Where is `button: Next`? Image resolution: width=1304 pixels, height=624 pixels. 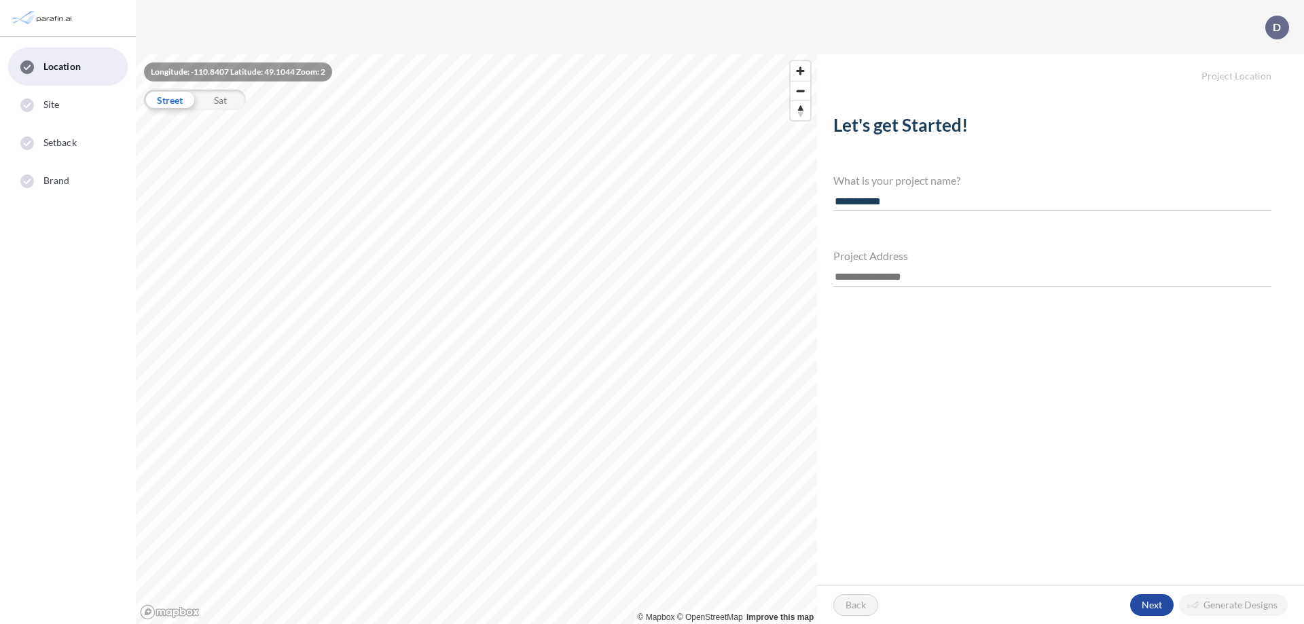
button: Next is located at coordinates (1152, 605).